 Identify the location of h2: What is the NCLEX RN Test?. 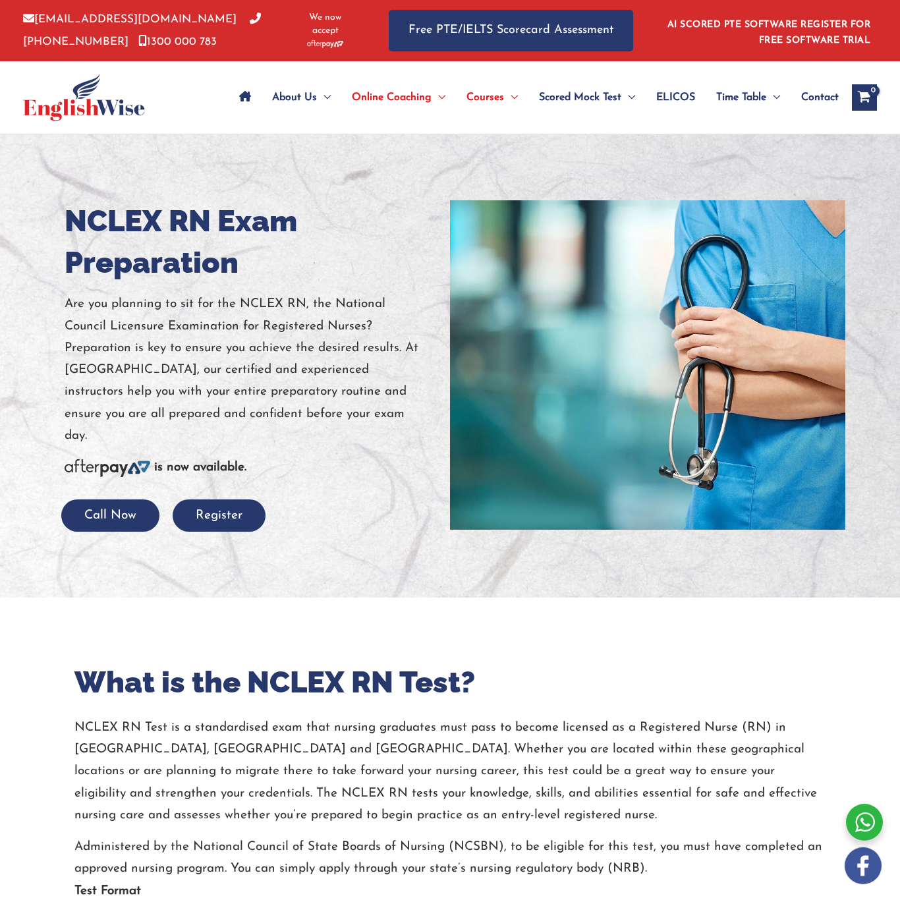
(450, 683).